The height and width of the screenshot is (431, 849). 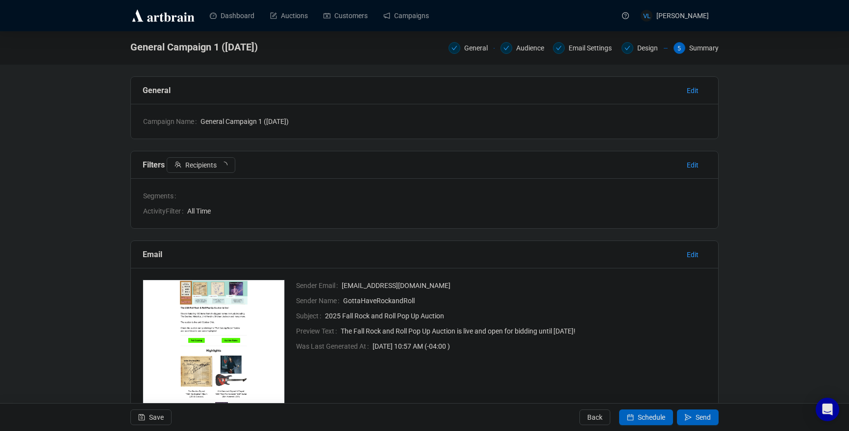 What do you see at coordinates (189, 165) in the screenshot?
I see `span: Filters` at bounding box center [189, 165].